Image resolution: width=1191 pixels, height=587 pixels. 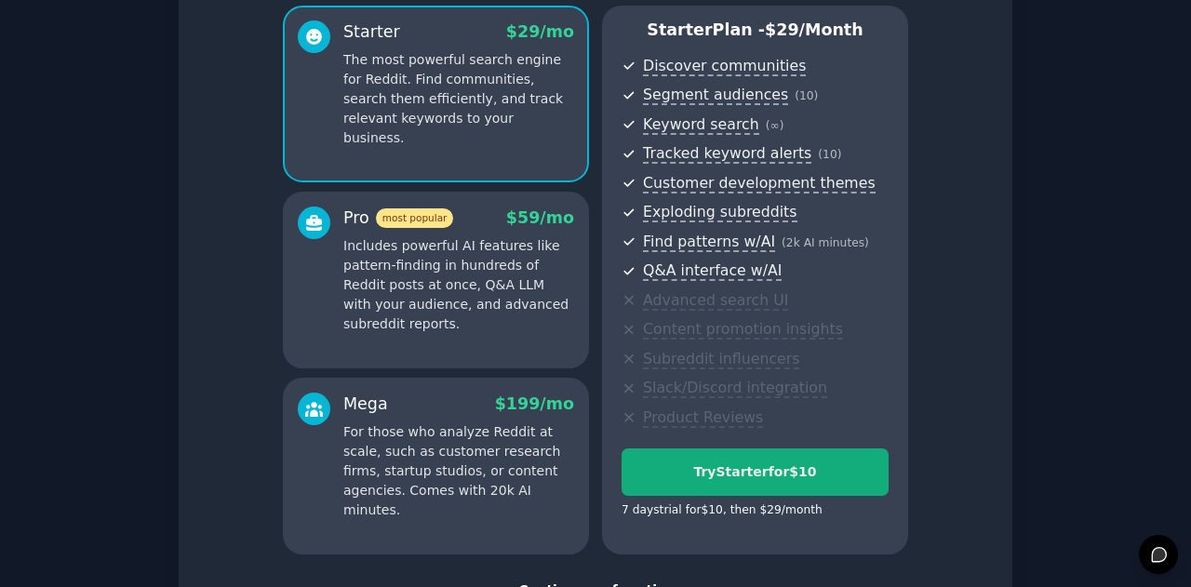 I want to click on p: Starter Plan -, so click(x=755, y=30).